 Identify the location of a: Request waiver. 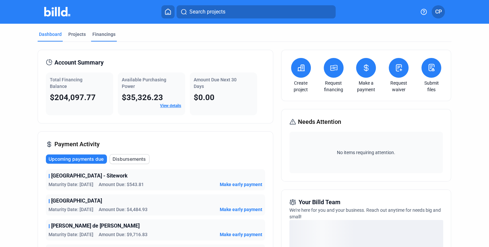
(398, 86).